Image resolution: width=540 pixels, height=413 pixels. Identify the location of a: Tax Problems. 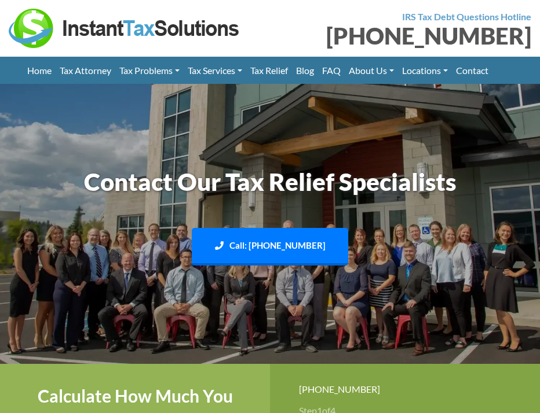
(149, 70).